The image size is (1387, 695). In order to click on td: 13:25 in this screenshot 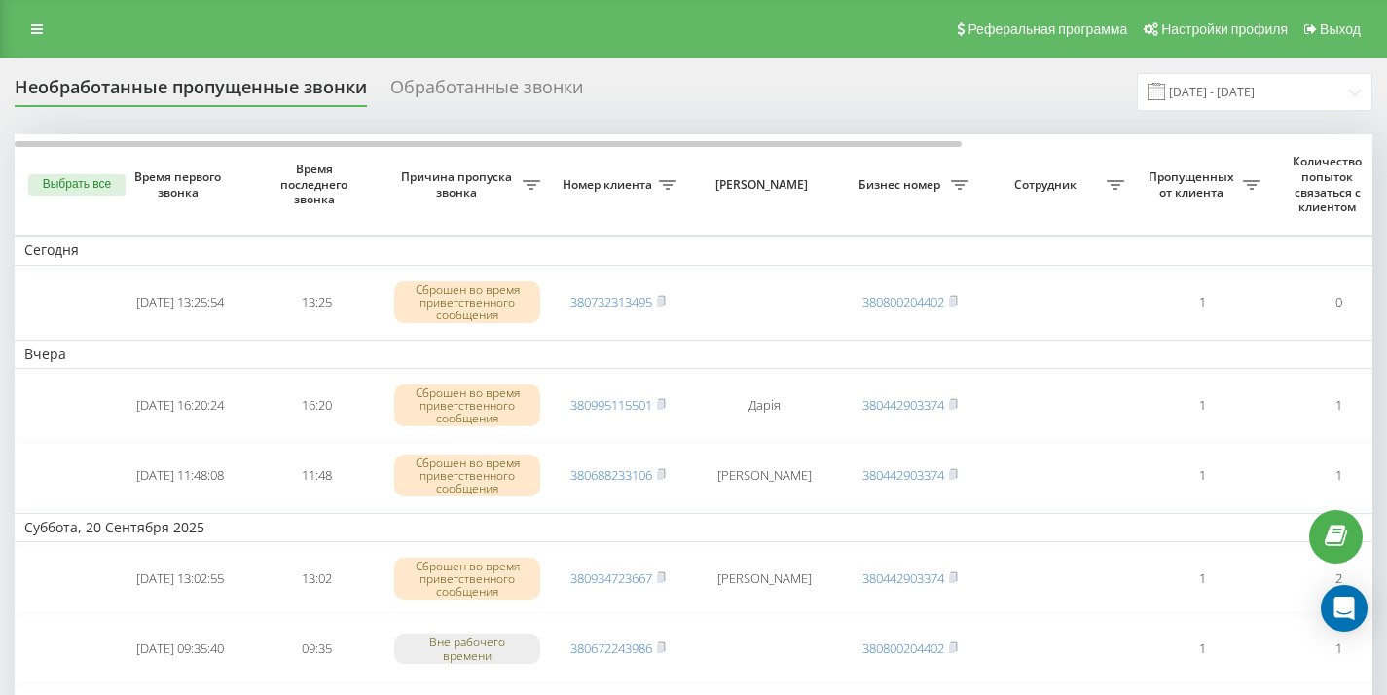, I will do `click(316, 303)`.